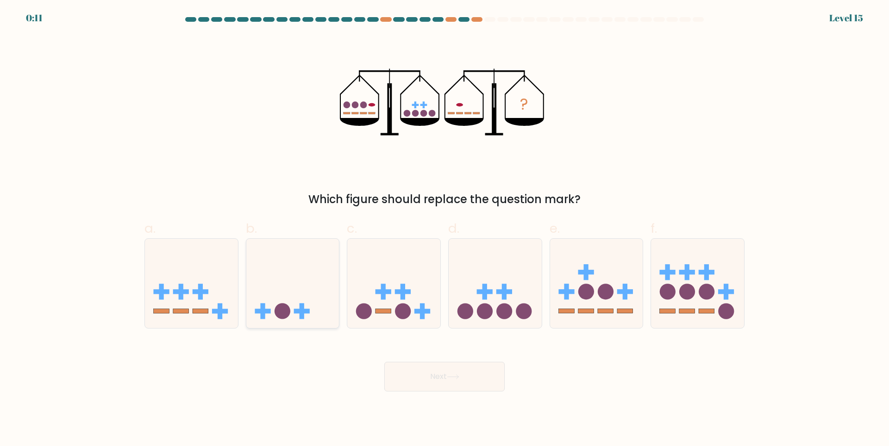 The height and width of the screenshot is (446, 889). What do you see at coordinates (444, 377) in the screenshot?
I see `button: Next` at bounding box center [444, 377].